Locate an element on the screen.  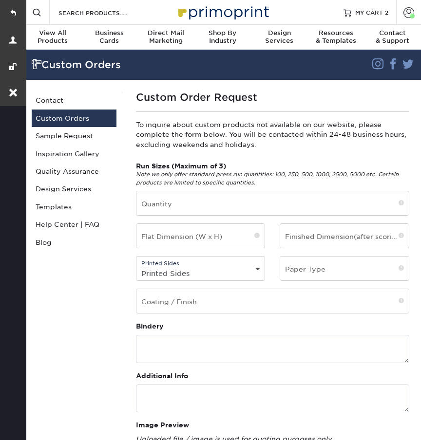
strong: Additional Info is located at coordinates (162, 376).